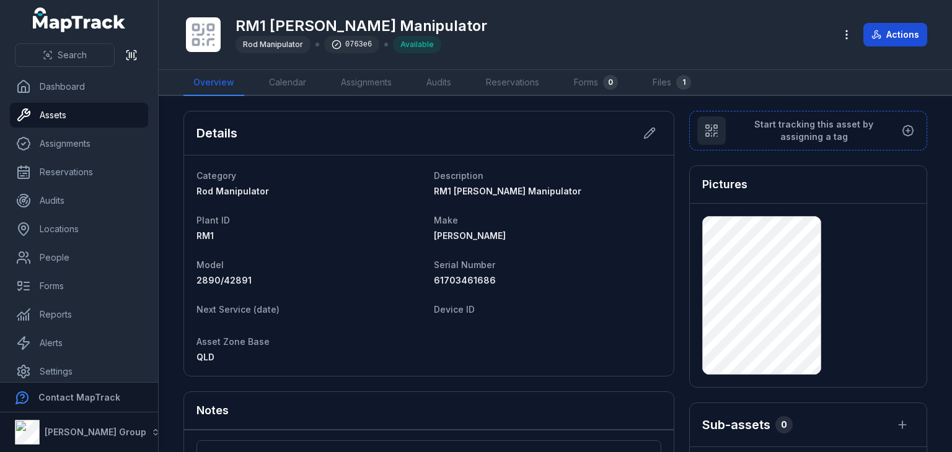 Image resolution: width=952 pixels, height=452 pixels. I want to click on span: Search, so click(72, 55).